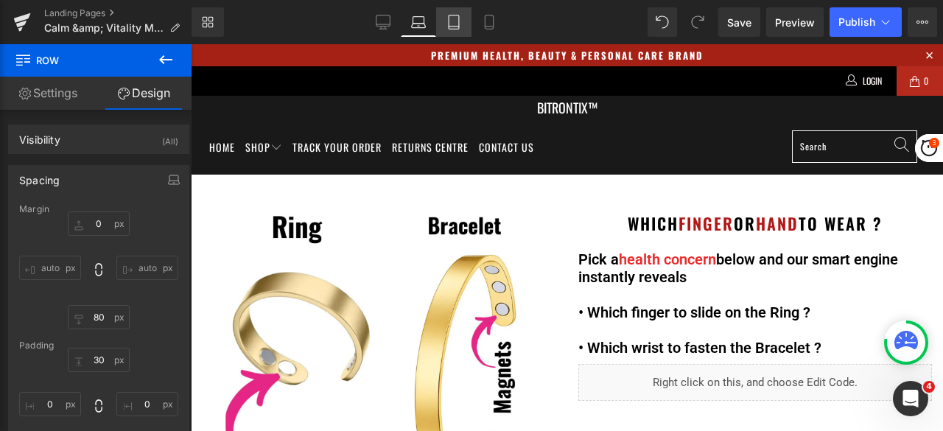 This screenshot has height=431, width=943. Describe the element at coordinates (383, 22) in the screenshot. I see `a: Desktop` at that location.